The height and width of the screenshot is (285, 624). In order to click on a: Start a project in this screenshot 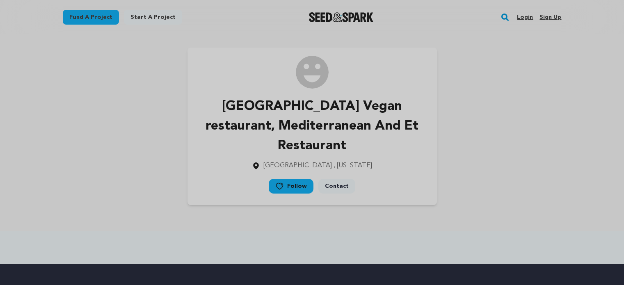, I will do `click(153, 17)`.